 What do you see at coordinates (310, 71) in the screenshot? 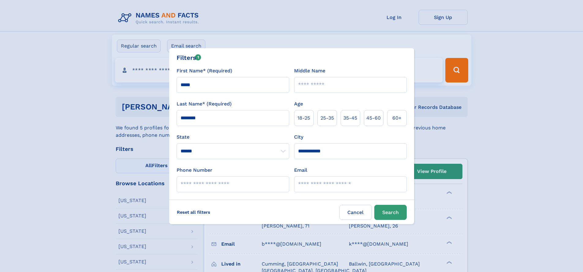
I see `label: Middle Name` at bounding box center [310, 71].